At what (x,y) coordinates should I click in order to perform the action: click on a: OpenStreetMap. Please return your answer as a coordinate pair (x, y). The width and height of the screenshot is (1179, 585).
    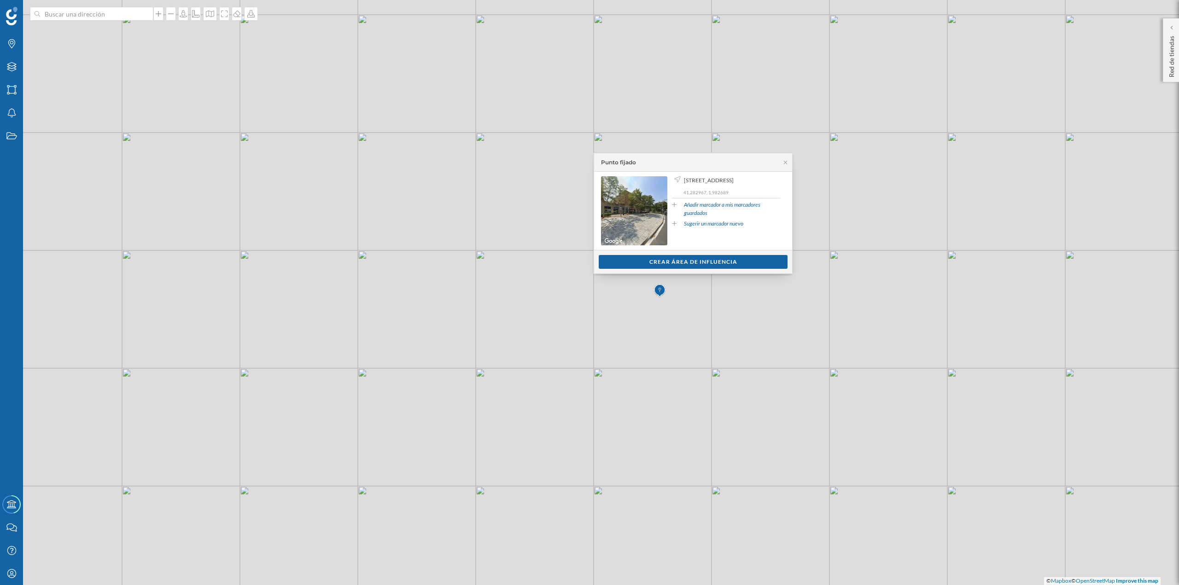
    Looking at the image, I should click on (1095, 581).